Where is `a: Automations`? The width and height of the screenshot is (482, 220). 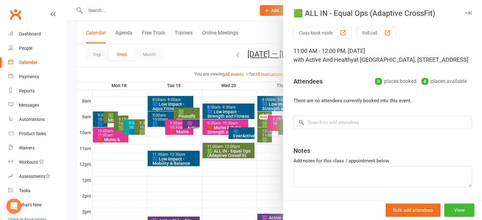 a: Automations is located at coordinates (37, 119).